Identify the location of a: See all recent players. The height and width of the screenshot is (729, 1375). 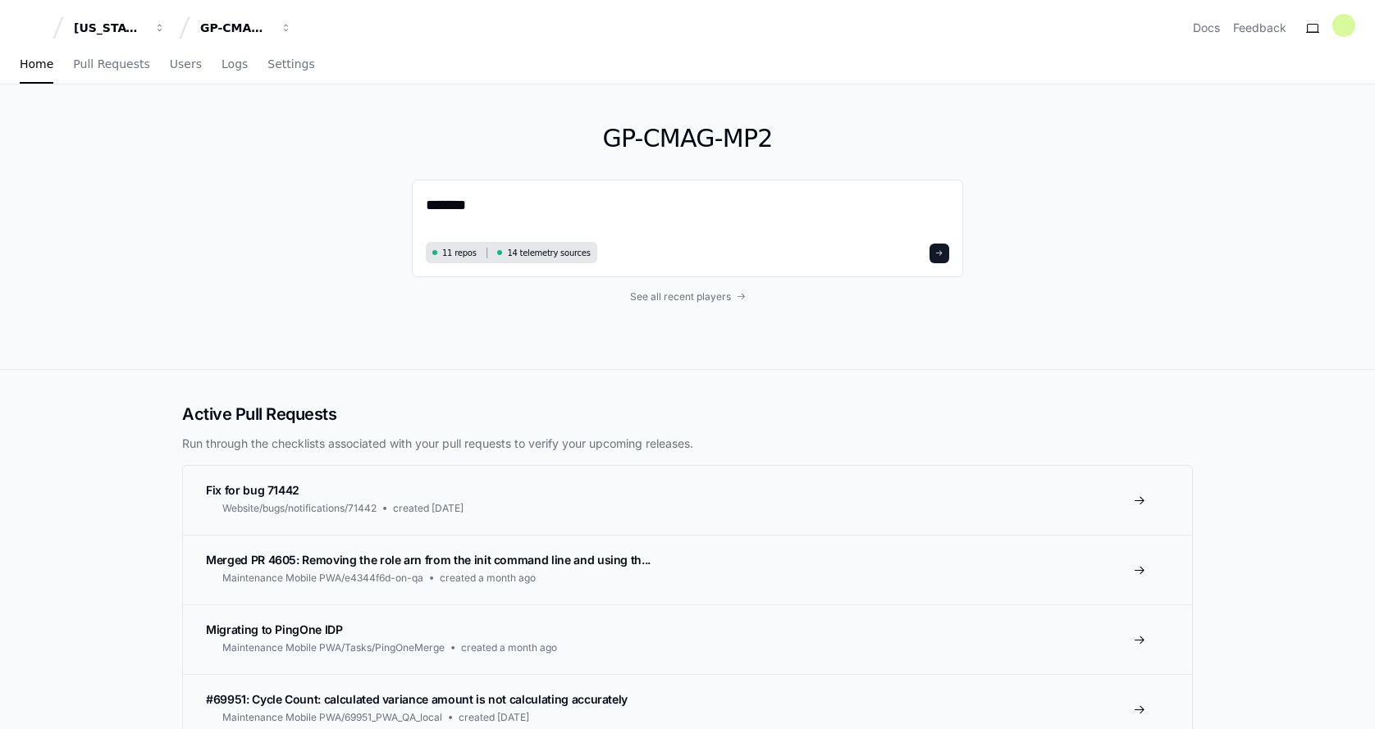
(687, 297).